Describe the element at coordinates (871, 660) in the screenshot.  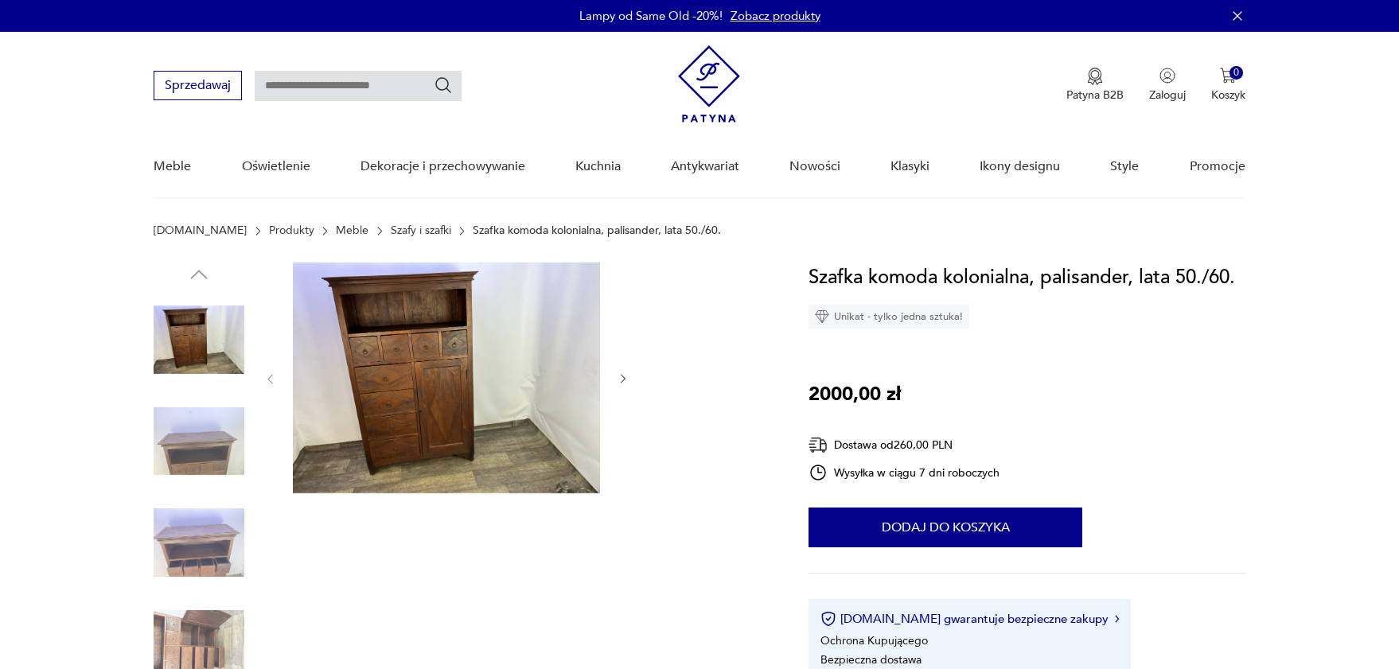
I see `li: Bezpieczna dostawa` at that location.